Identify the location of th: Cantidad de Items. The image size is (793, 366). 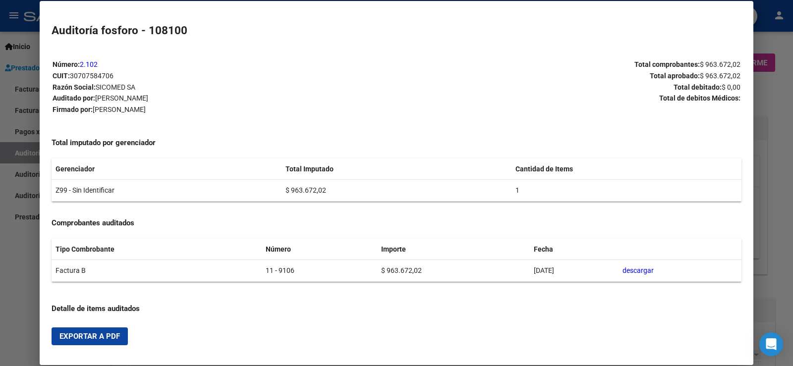
(626, 169).